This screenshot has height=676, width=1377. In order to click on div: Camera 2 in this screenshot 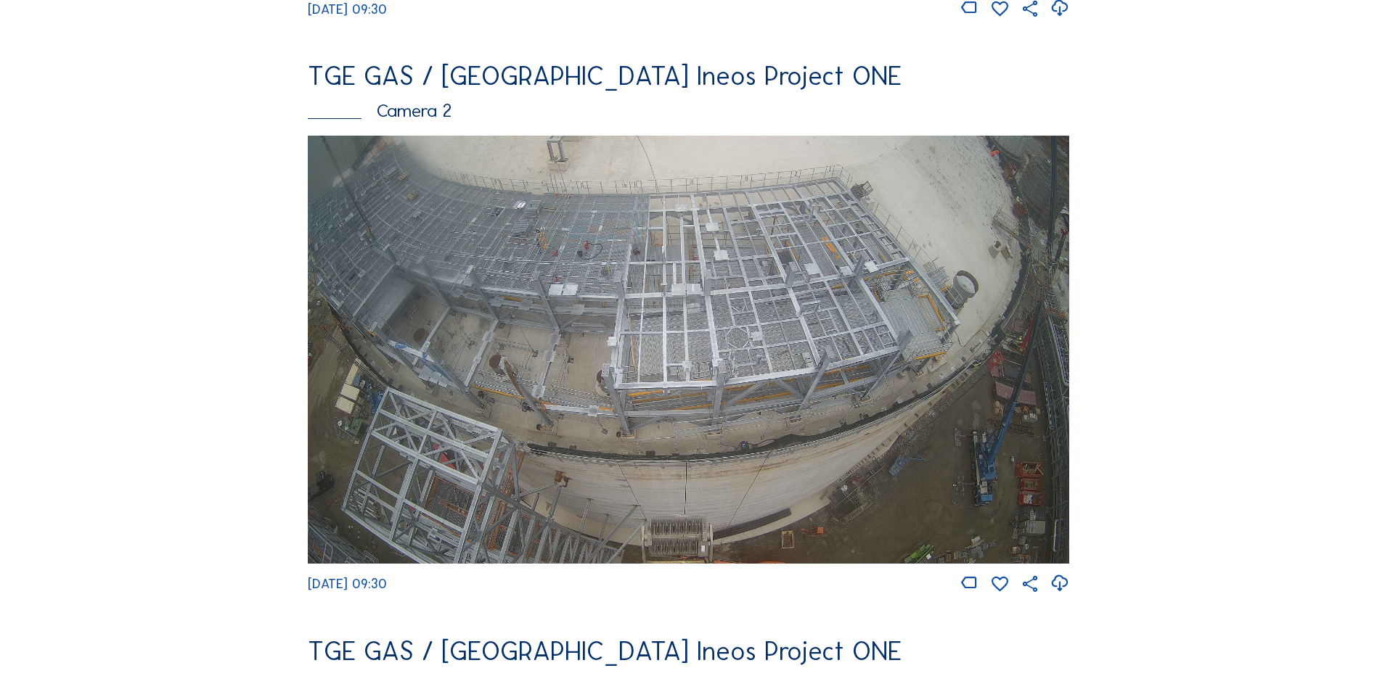, I will do `click(688, 110)`.